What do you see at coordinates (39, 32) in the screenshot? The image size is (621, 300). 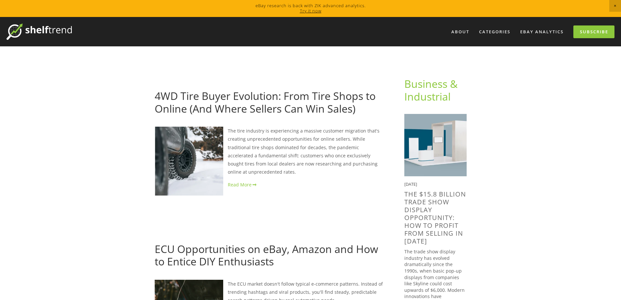 I see `img: ShelfTrend` at bounding box center [39, 32].